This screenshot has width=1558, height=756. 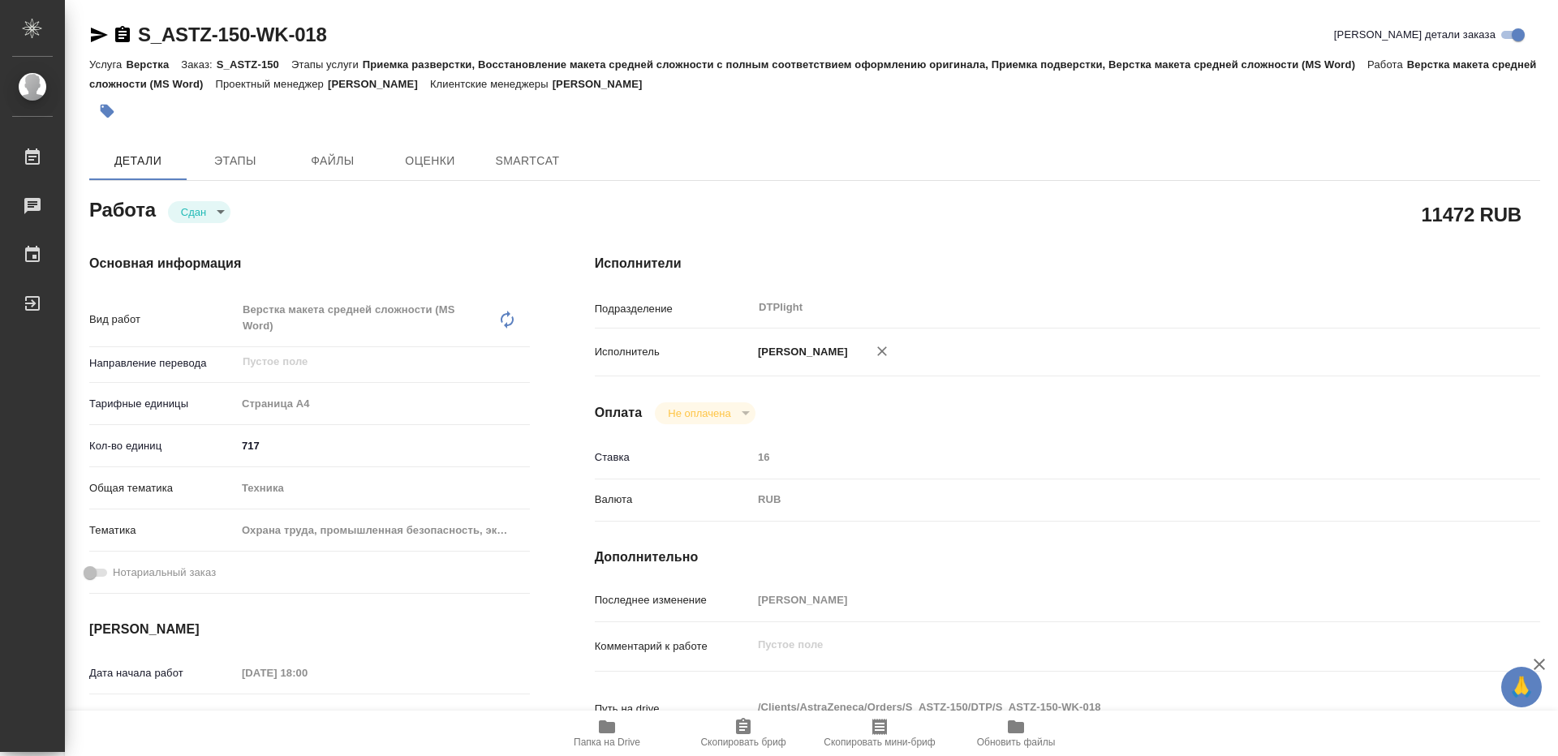 I want to click on p: Ставка, so click(x=674, y=458).